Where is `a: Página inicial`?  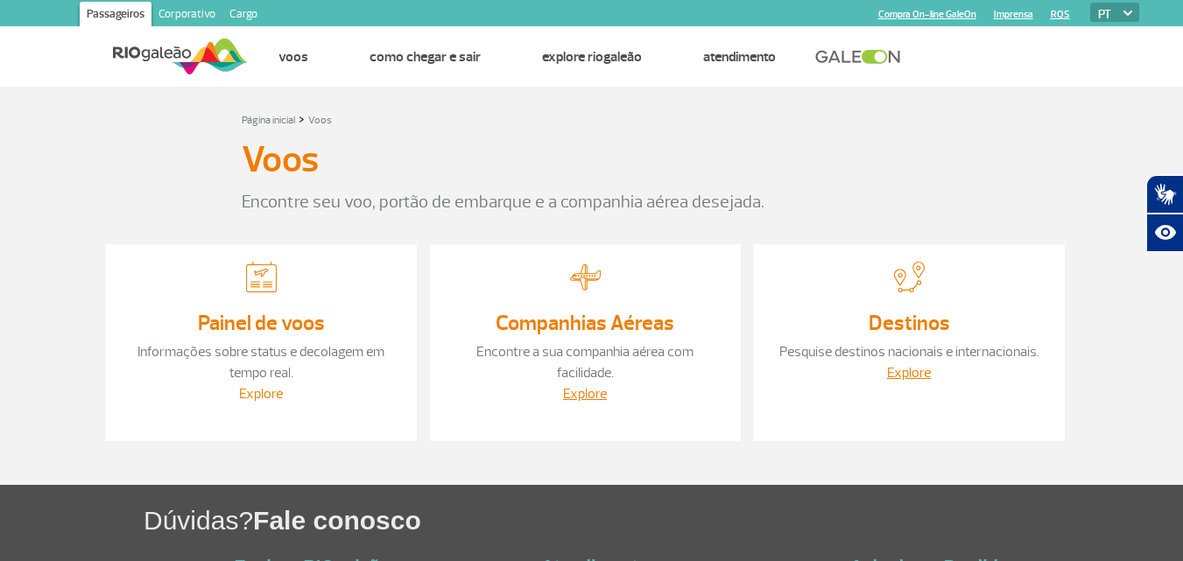 a: Página inicial is located at coordinates (268, 120).